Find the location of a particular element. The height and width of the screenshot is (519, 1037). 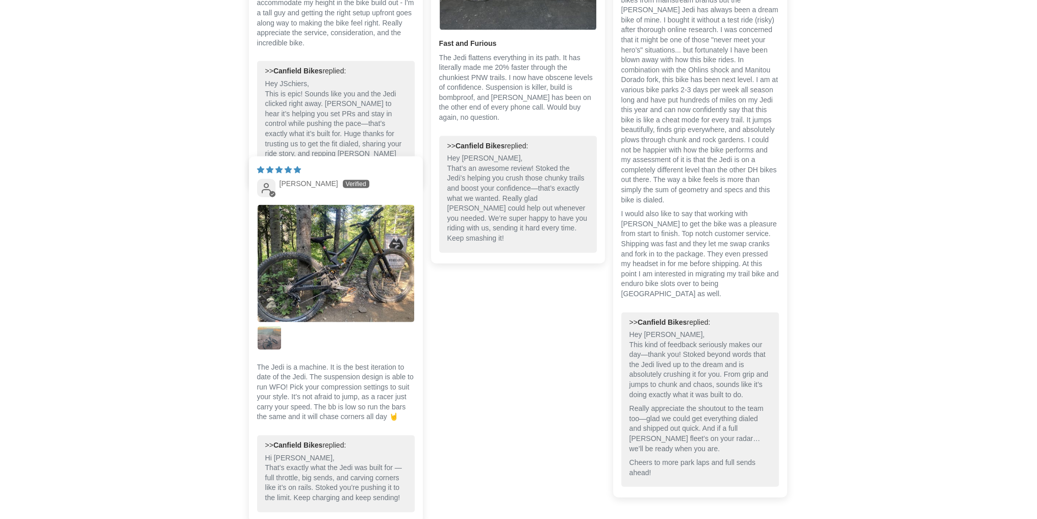

p: Cheers to more park laps and full sends ahead! is located at coordinates (700, 468).